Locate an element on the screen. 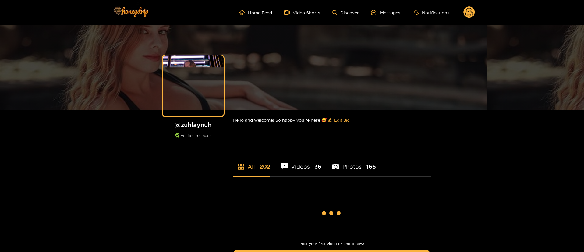 This screenshot has width=584, height=252. span: home is located at coordinates (244, 12).